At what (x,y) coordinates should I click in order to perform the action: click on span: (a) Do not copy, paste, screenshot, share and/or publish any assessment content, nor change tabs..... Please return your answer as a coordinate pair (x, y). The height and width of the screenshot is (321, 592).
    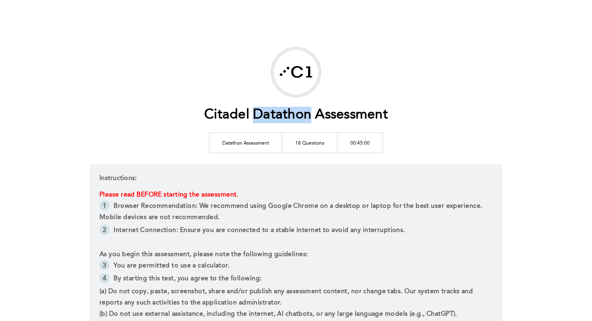
    Looking at the image, I should click on (287, 297).